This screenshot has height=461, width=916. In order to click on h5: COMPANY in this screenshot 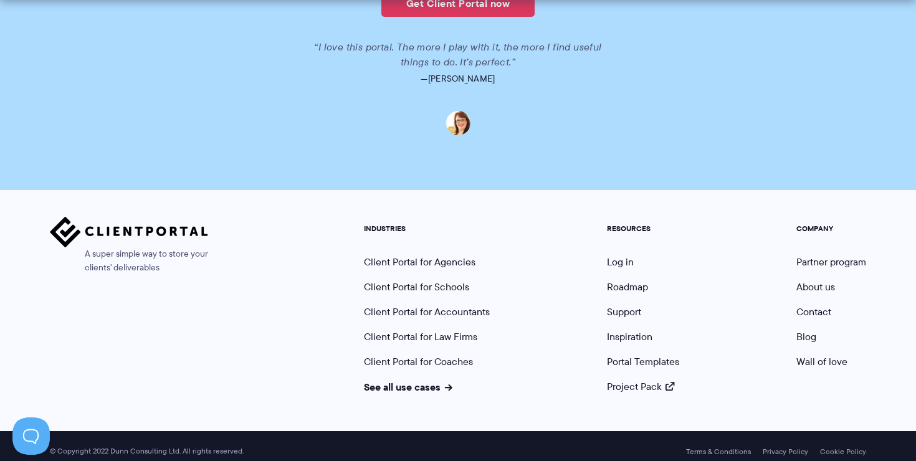, I will do `click(831, 229)`.